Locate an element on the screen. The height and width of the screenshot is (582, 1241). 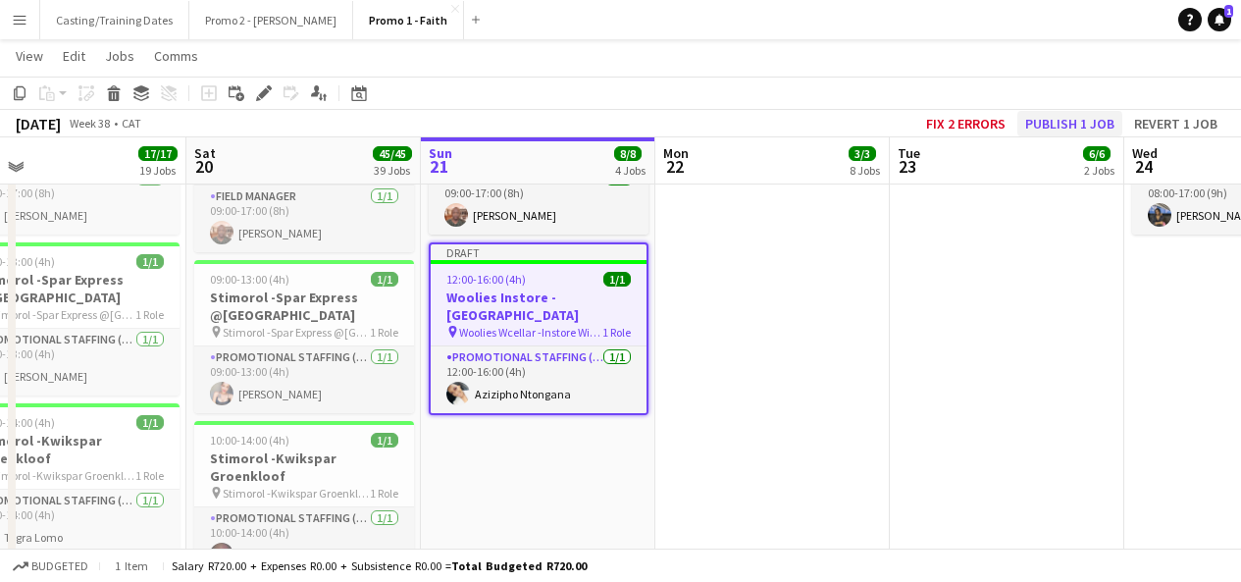
div: Draft is located at coordinates (539, 252).